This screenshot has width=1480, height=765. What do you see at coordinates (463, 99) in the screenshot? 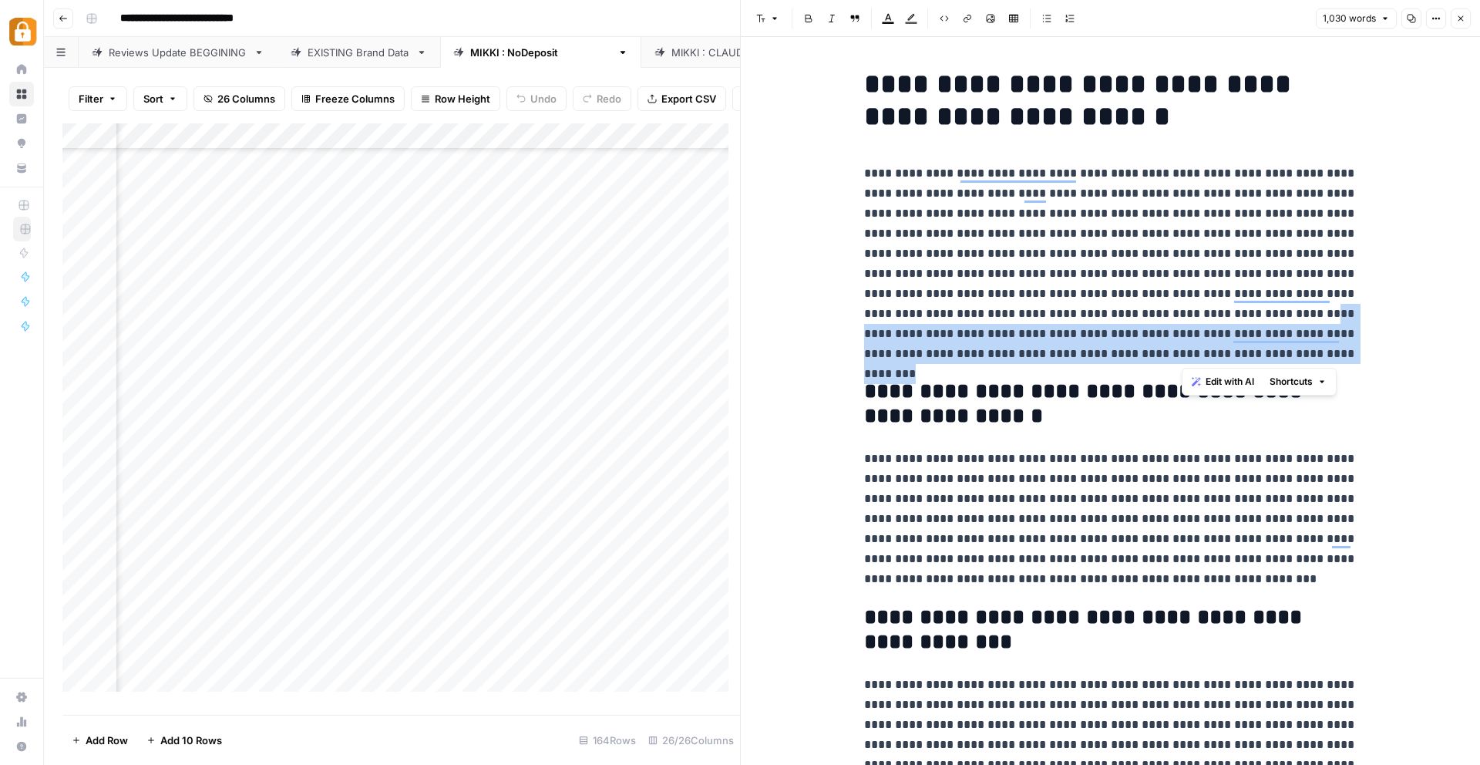
I see `span: Row Height` at bounding box center [463, 99].